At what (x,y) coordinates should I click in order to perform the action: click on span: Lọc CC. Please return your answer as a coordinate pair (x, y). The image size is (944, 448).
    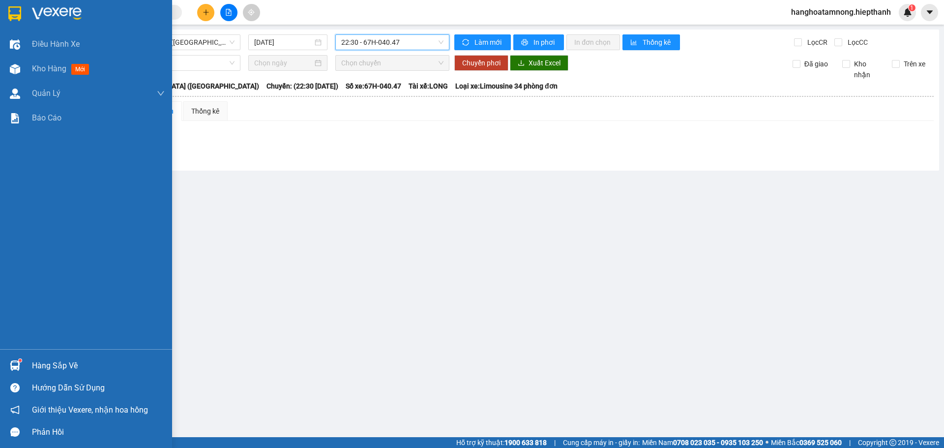
    Looking at the image, I should click on (856, 42).